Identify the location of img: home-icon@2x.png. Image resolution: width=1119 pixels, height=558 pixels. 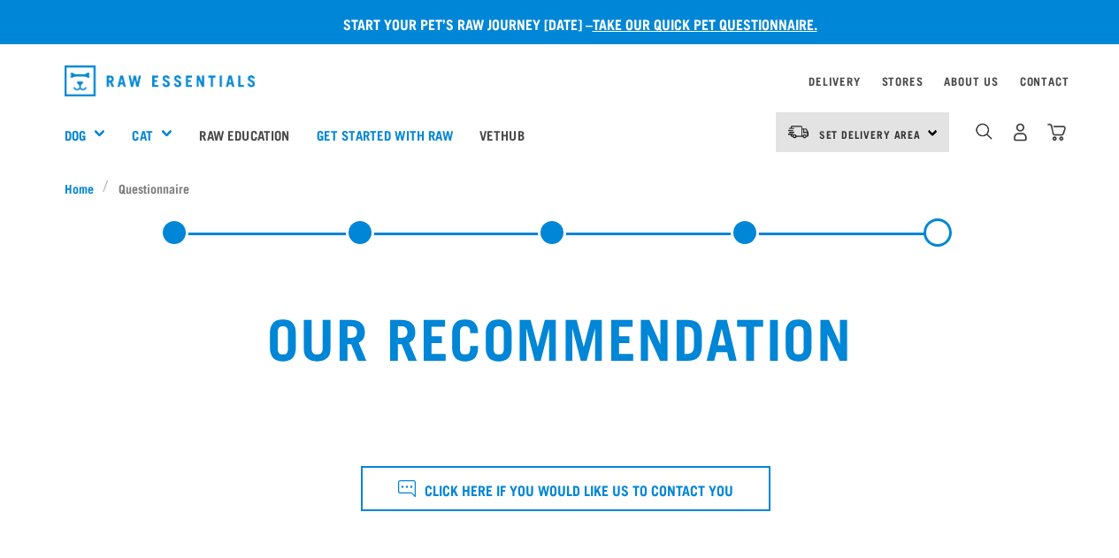
(1056, 132).